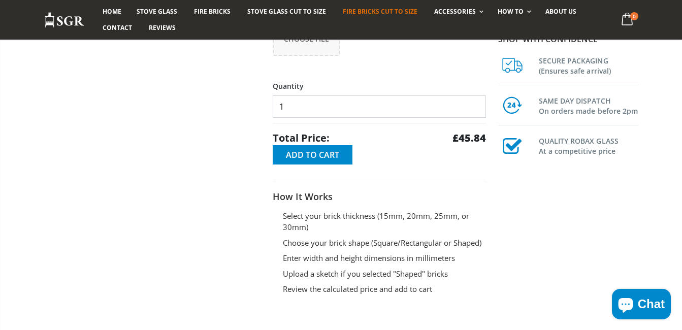 This screenshot has height=330, width=682. What do you see at coordinates (384, 274) in the screenshot?
I see `li: Upload a sketch if you selected "Shaped" bricks` at bounding box center [384, 274].